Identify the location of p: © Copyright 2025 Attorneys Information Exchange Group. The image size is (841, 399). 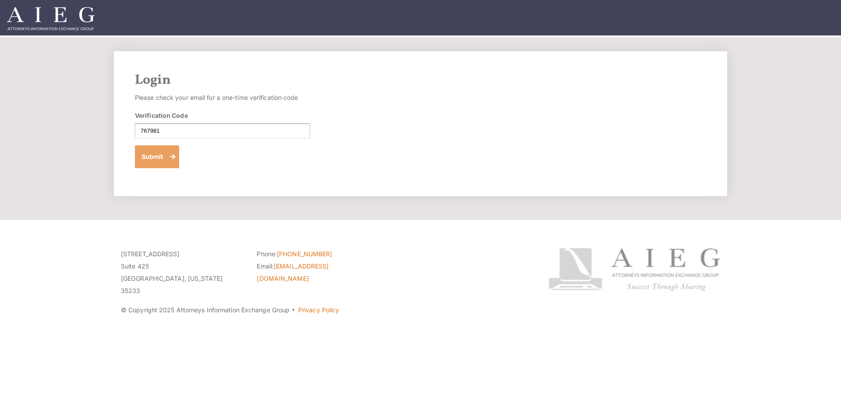
(318, 310).